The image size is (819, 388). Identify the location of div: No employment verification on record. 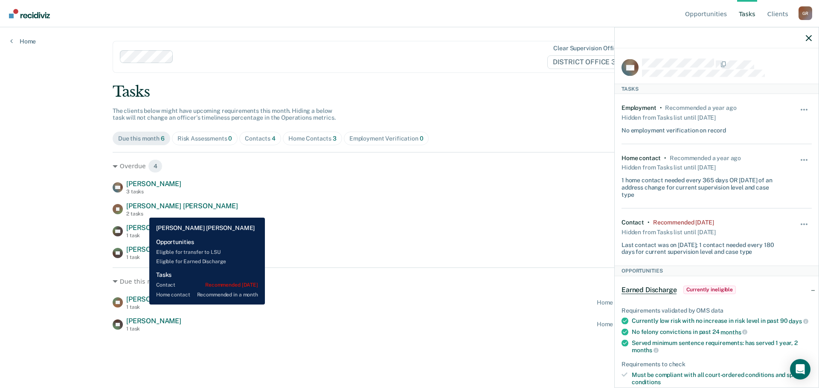
(673, 128).